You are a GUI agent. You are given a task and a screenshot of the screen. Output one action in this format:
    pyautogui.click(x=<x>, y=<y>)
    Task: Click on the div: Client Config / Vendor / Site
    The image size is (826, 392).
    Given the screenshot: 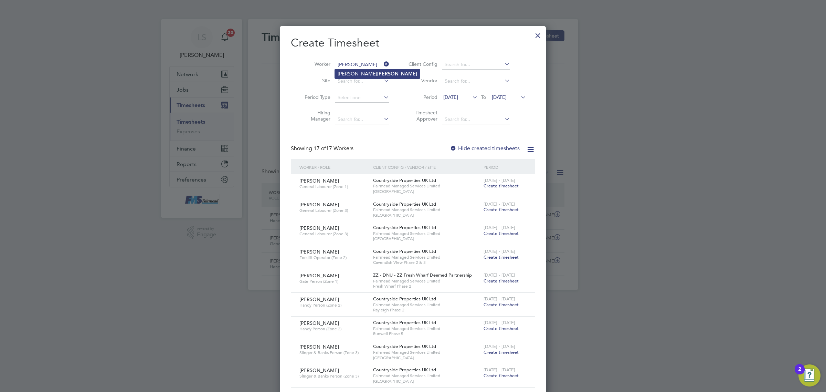 What is the action you would take?
    pyautogui.click(x=426, y=167)
    